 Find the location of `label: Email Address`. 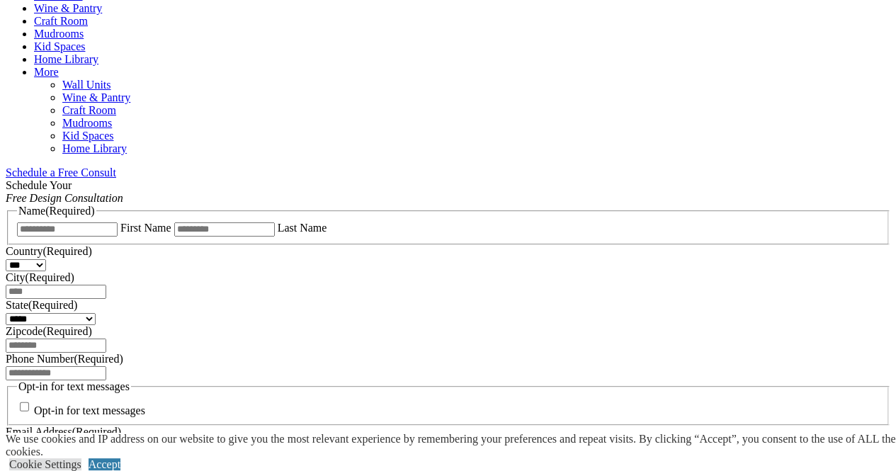

label: Email Address is located at coordinates (63, 431).